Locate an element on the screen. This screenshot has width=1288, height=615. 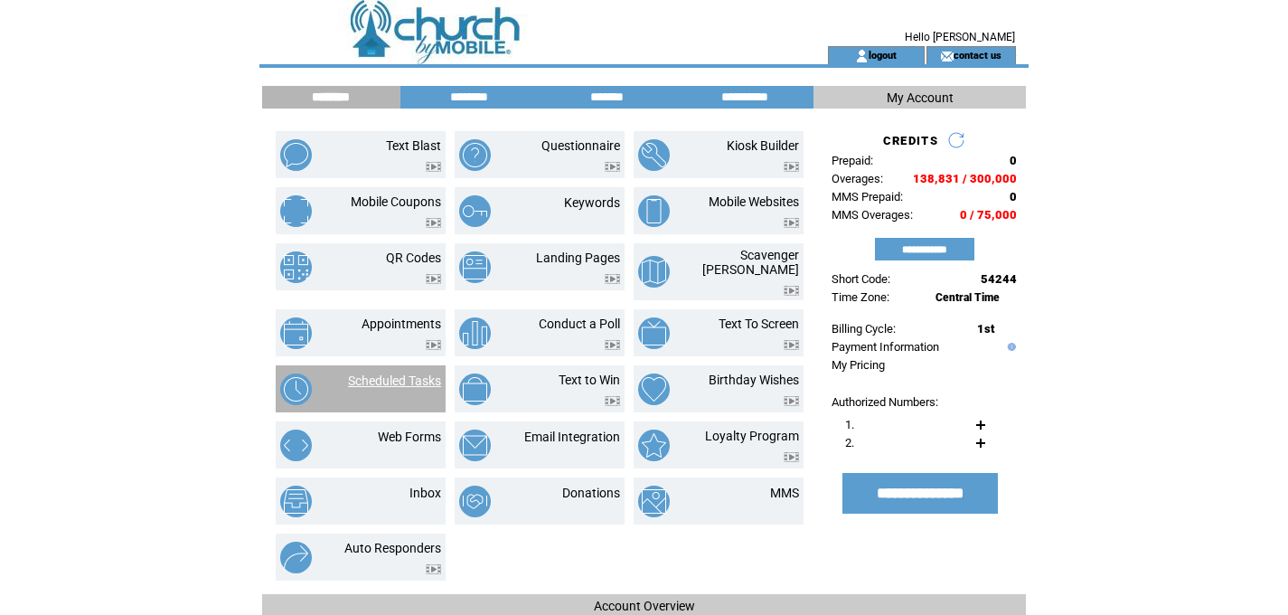
a: MMS is located at coordinates (785, 493).